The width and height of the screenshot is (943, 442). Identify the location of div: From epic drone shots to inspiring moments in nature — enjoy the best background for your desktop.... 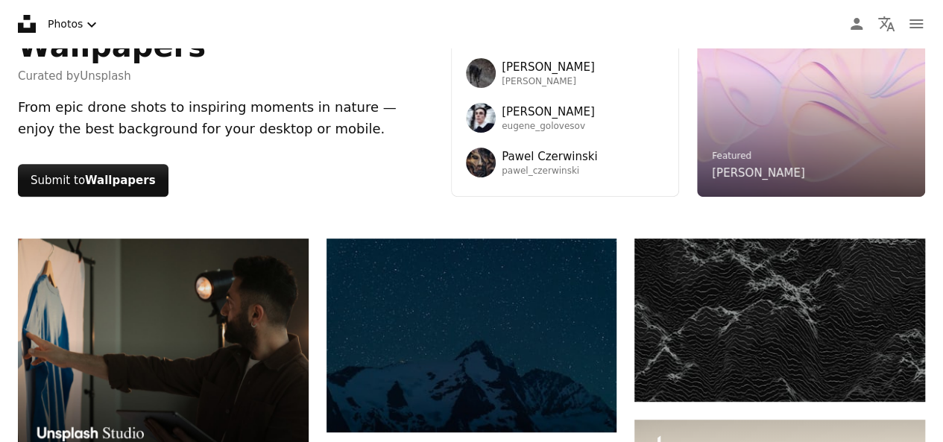
(225, 119).